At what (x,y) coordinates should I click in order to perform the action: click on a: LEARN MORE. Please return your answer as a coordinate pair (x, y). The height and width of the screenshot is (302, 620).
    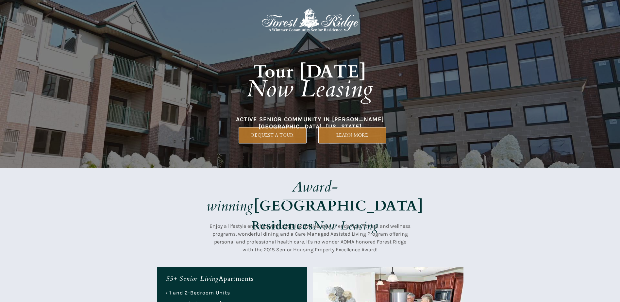
    Looking at the image, I should click on (352, 135).